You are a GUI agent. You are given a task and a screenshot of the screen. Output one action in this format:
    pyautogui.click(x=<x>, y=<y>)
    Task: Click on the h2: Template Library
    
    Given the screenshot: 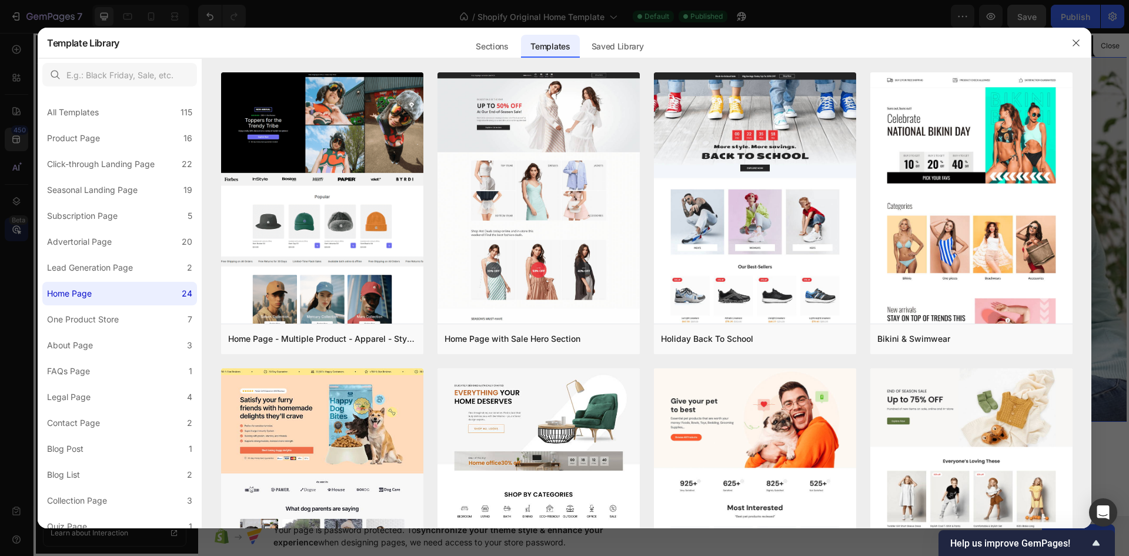 What is the action you would take?
    pyautogui.click(x=83, y=43)
    